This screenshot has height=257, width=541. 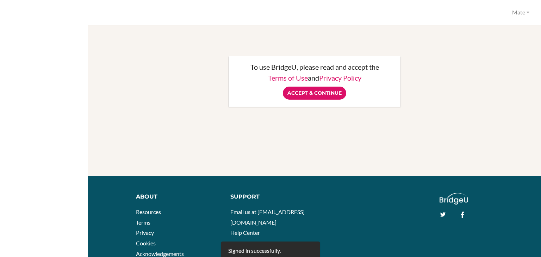 I want to click on input: Accept & Continue, so click(x=315, y=93).